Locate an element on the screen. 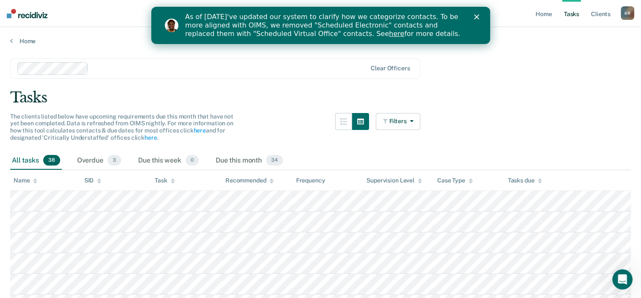 This screenshot has height=298, width=641. div: Name is located at coordinates (25, 180).